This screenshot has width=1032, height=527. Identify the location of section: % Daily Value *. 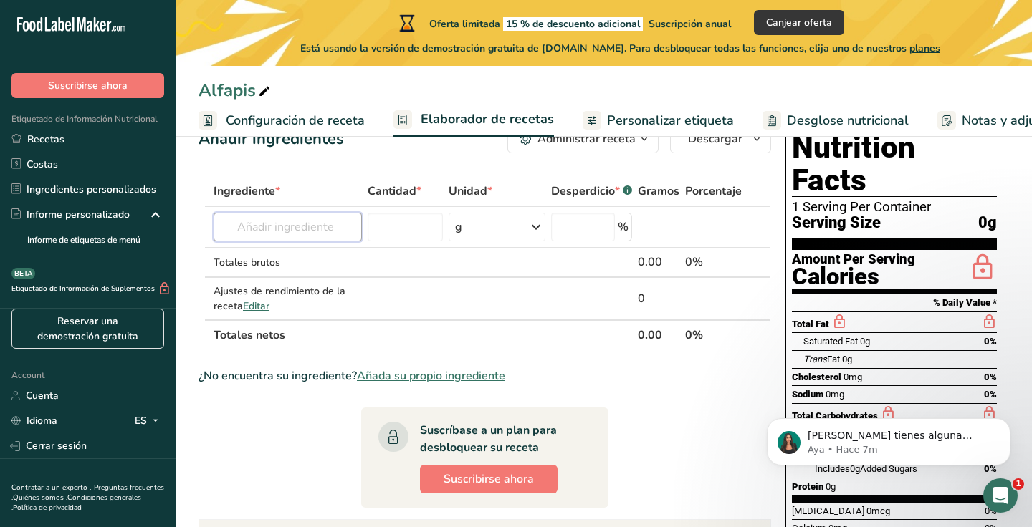
(894, 303).